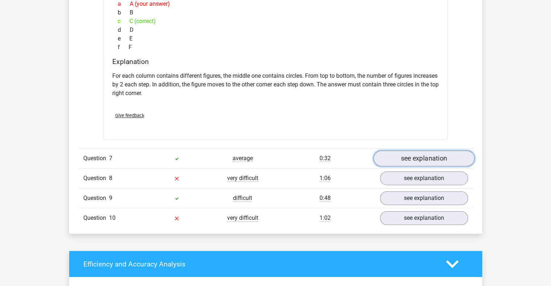 The height and width of the screenshot is (286, 551). Describe the element at coordinates (110, 158) in the screenshot. I see `span: 7` at that location.